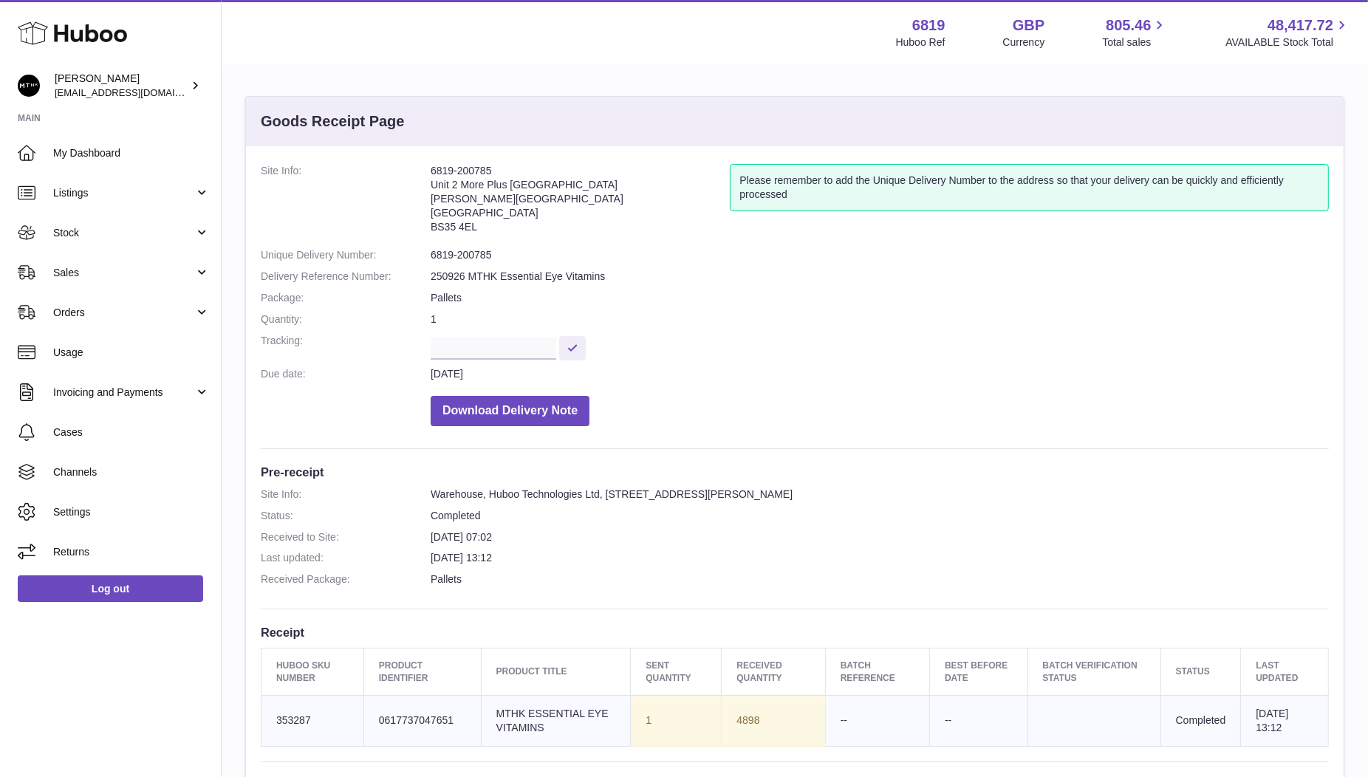  Describe the element at coordinates (1029, 188) in the screenshot. I see `div: Please remember to add the Unique Delivery Number to the address so that your delivery can be qui...` at that location.